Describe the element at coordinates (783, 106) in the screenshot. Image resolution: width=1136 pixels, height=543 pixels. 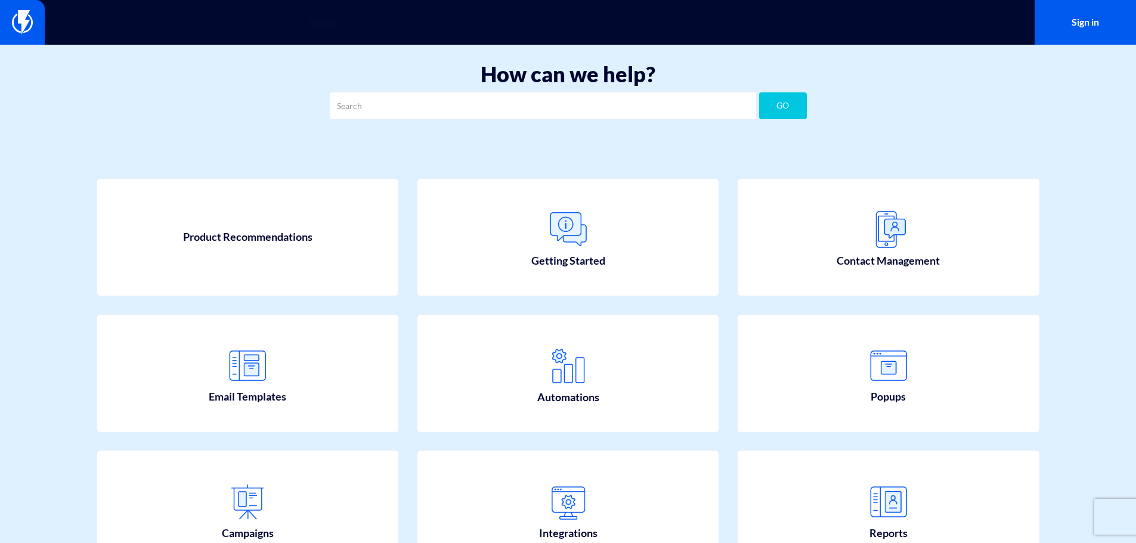
I see `button: GO` at that location.